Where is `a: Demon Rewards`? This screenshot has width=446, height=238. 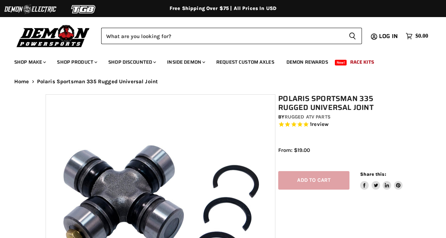
a: Demon Rewards is located at coordinates (307, 62).